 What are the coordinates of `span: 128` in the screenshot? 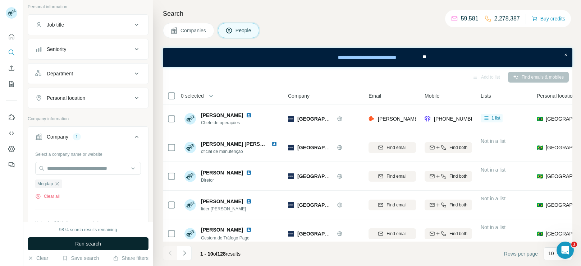 It's located at (221, 254).